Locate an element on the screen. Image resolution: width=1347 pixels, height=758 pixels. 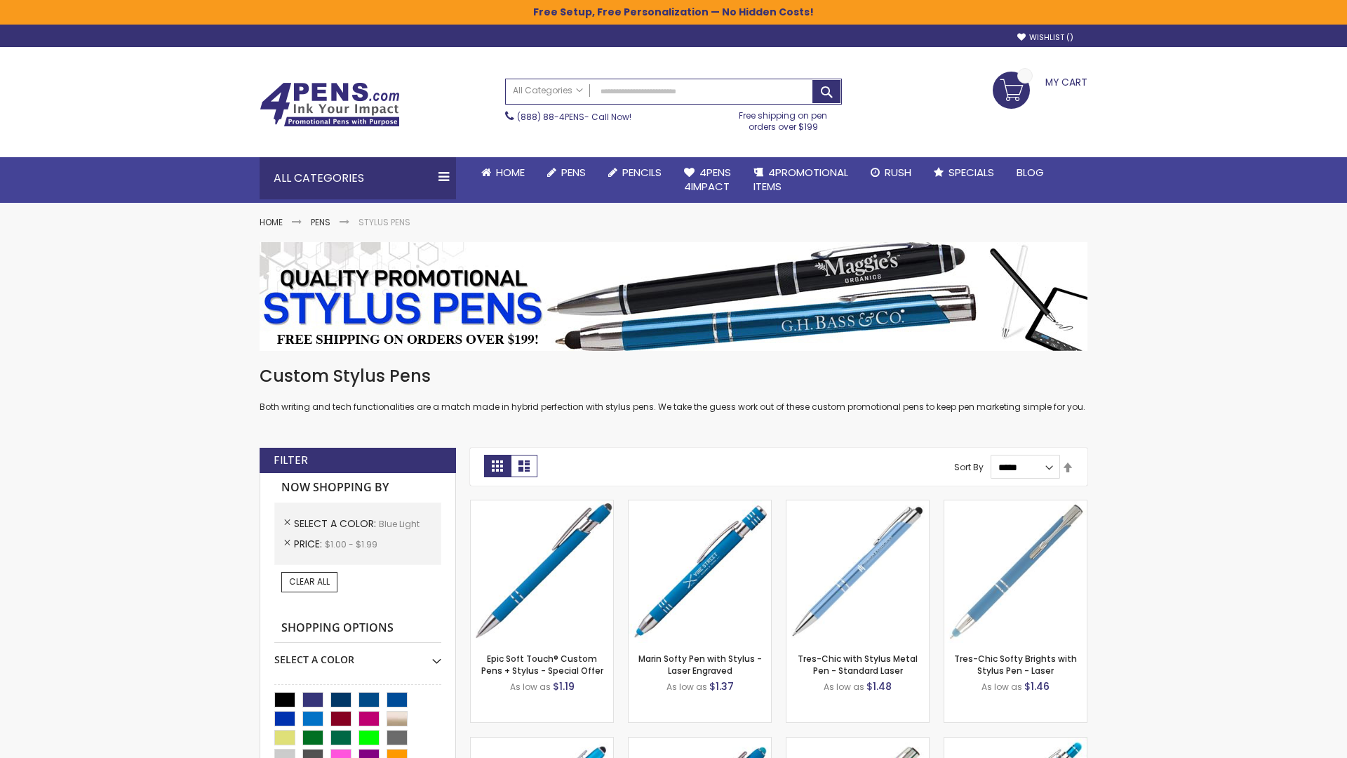
span: 4Pens 4impact is located at coordinates (707, 179).